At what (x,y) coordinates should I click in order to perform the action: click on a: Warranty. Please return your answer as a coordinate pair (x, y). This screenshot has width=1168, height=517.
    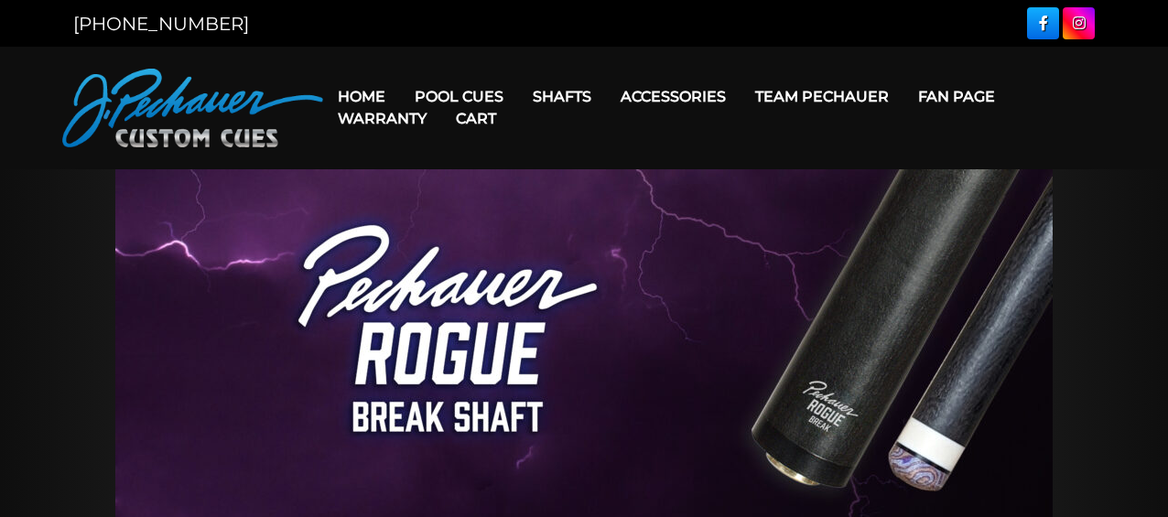
    Looking at the image, I should click on (382, 118).